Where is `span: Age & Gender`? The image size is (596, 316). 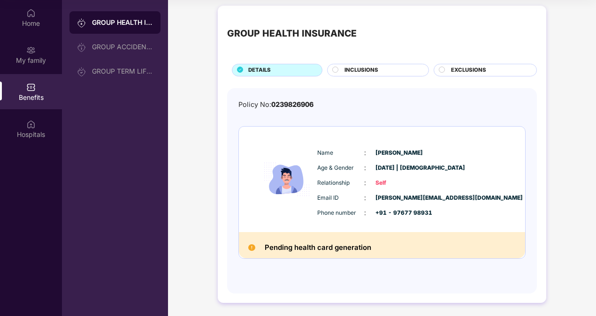 span: Age & Gender is located at coordinates (341, 168).